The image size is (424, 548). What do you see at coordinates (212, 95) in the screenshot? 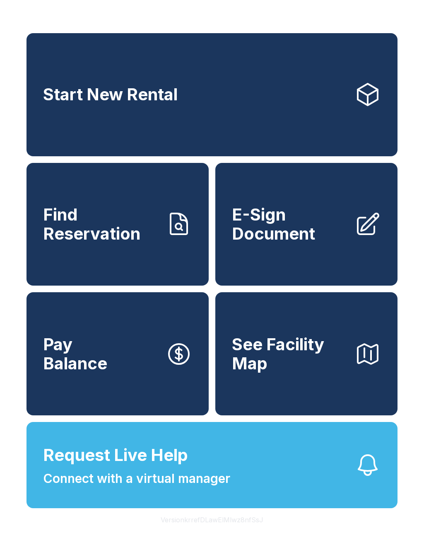
I see `a: Start New Rental` at bounding box center [212, 95].